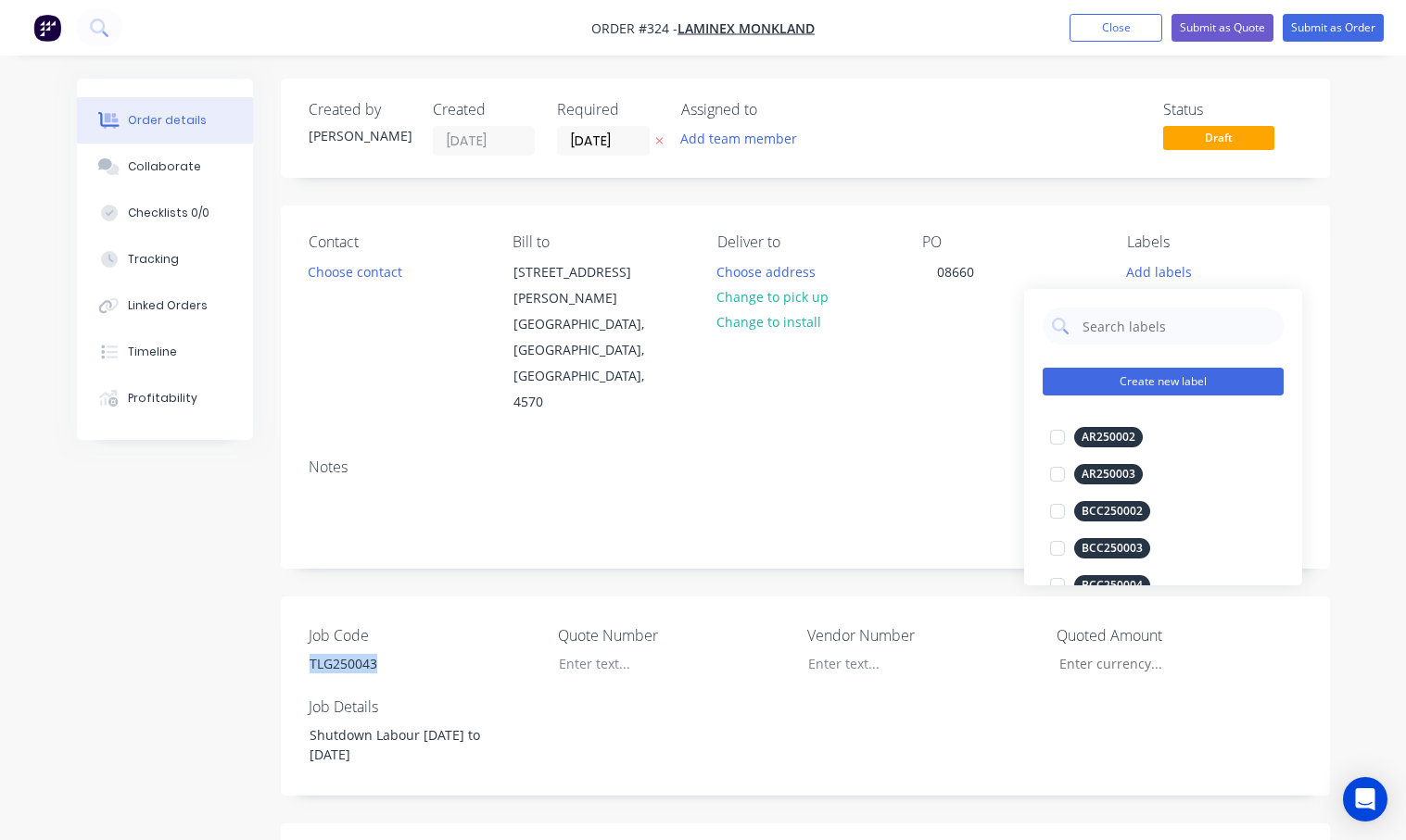  What do you see at coordinates (1112, 512) in the screenshot?
I see `div: BCC250002` at bounding box center [1112, 512].